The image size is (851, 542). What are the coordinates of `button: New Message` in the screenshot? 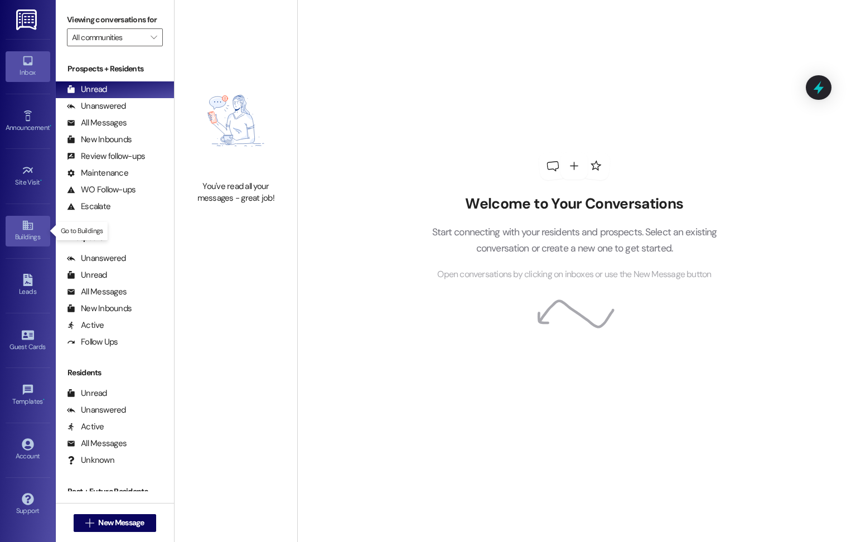 It's located at (115, 523).